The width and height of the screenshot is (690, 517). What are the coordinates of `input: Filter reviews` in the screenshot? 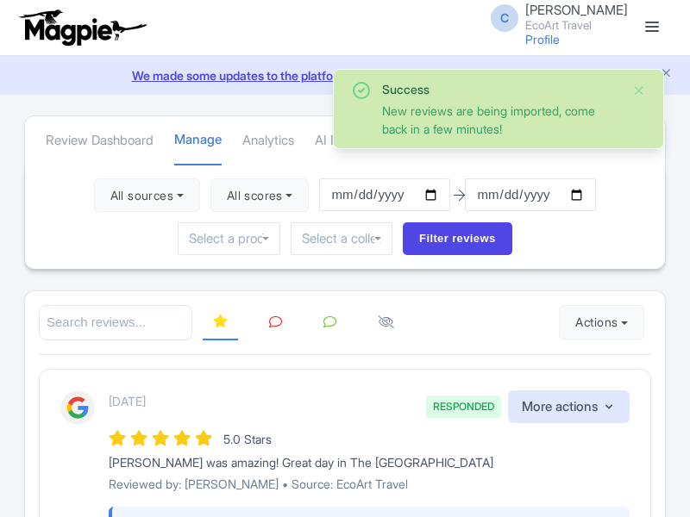 It's located at (457, 239).